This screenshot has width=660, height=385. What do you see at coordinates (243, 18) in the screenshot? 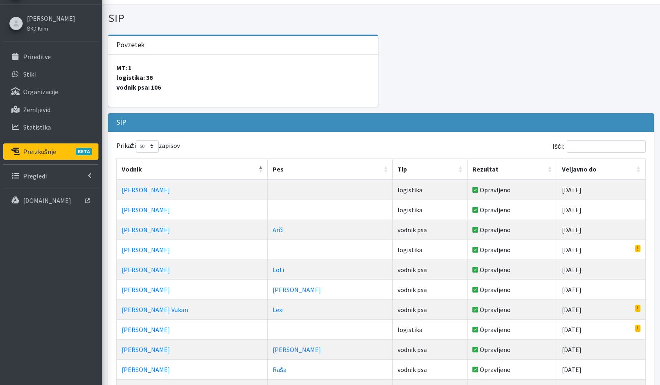
I see `h1: SIP` at bounding box center [243, 18].